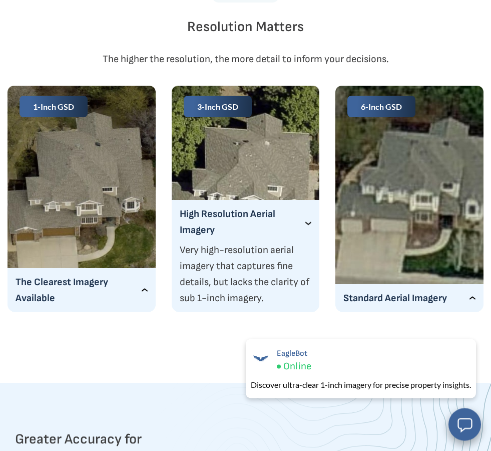  I want to click on button: Open chat window, so click(465, 424).